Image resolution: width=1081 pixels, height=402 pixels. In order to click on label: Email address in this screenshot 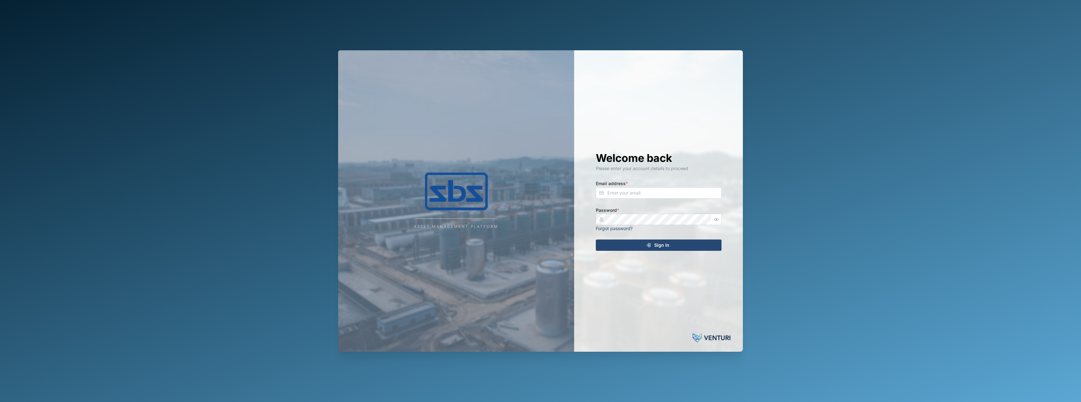, I will do `click(612, 183)`.